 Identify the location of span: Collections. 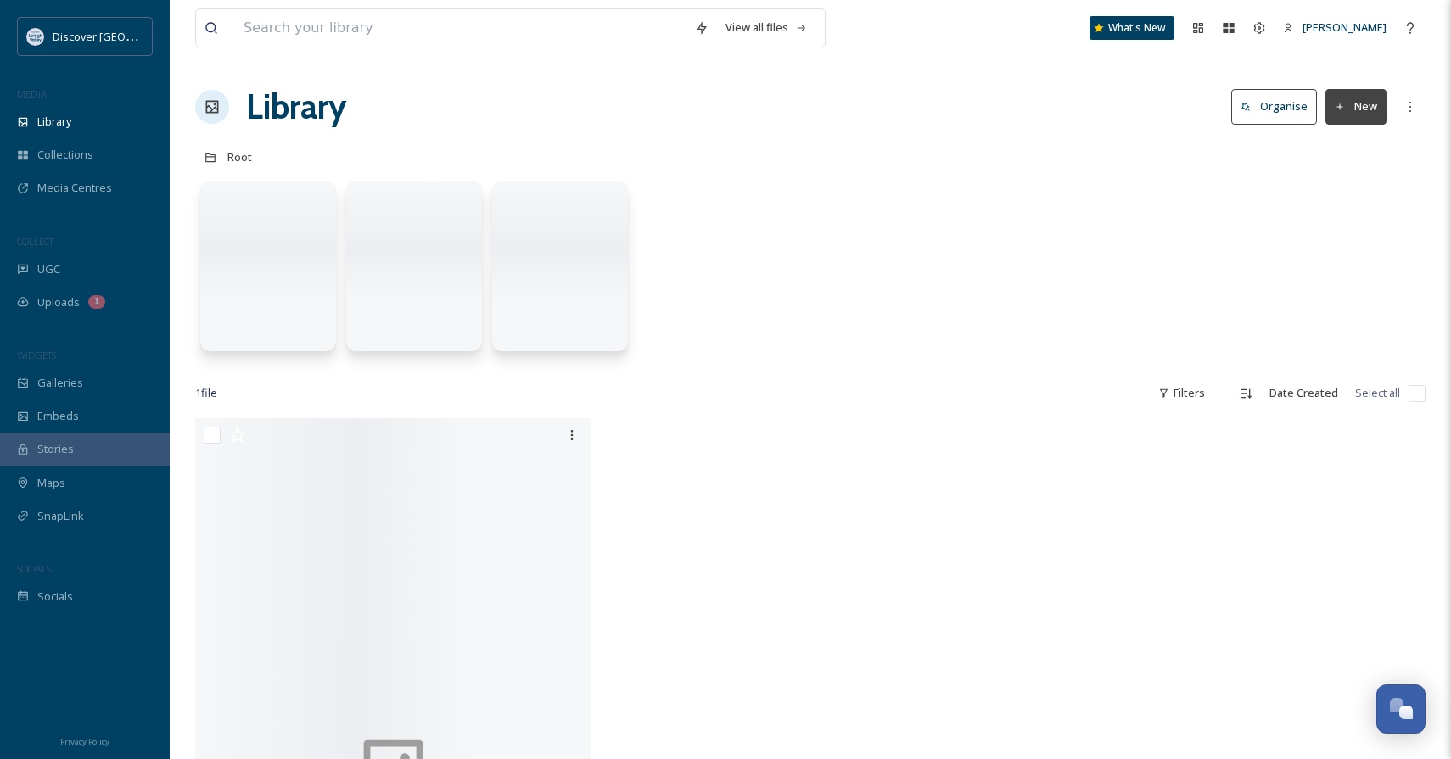
(65, 154).